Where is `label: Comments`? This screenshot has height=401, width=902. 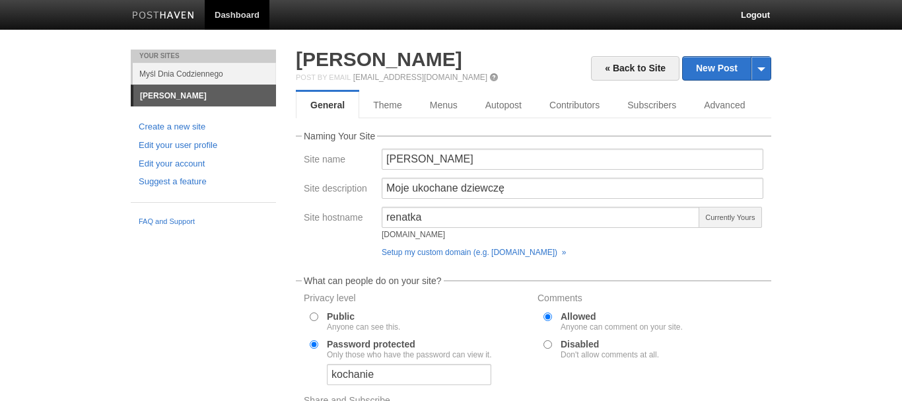 label: Comments is located at coordinates (650, 299).